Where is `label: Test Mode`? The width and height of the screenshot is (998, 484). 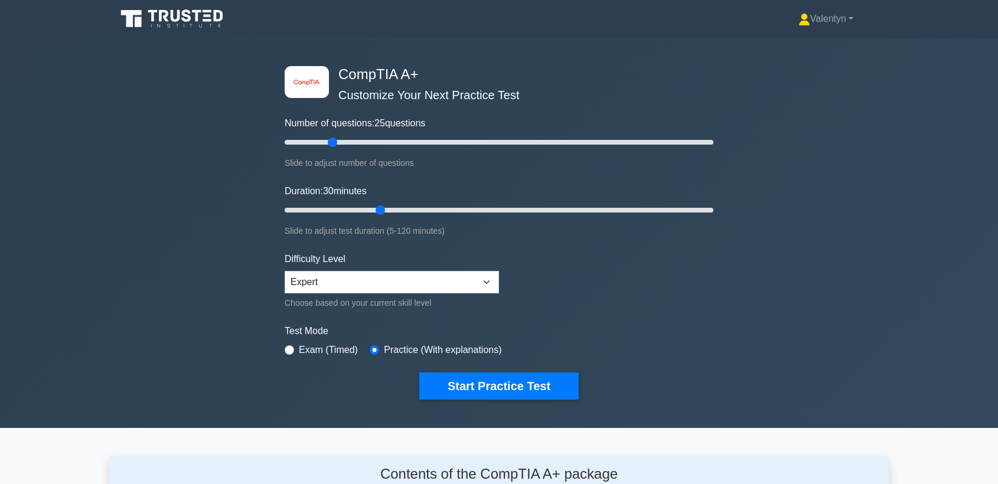
label: Test Mode is located at coordinates (499, 331).